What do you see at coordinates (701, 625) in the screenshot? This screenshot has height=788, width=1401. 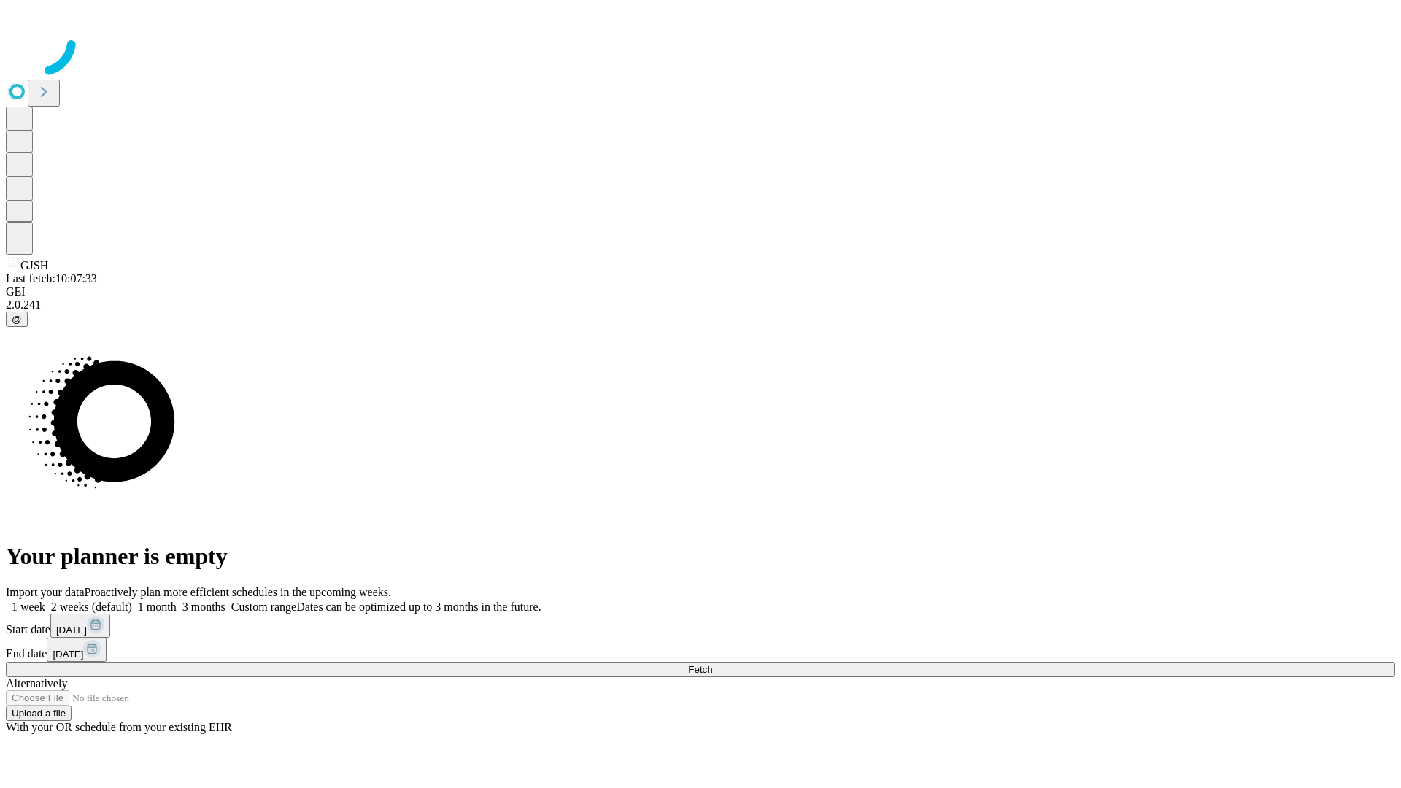 I see `div: Start date` at bounding box center [701, 625].